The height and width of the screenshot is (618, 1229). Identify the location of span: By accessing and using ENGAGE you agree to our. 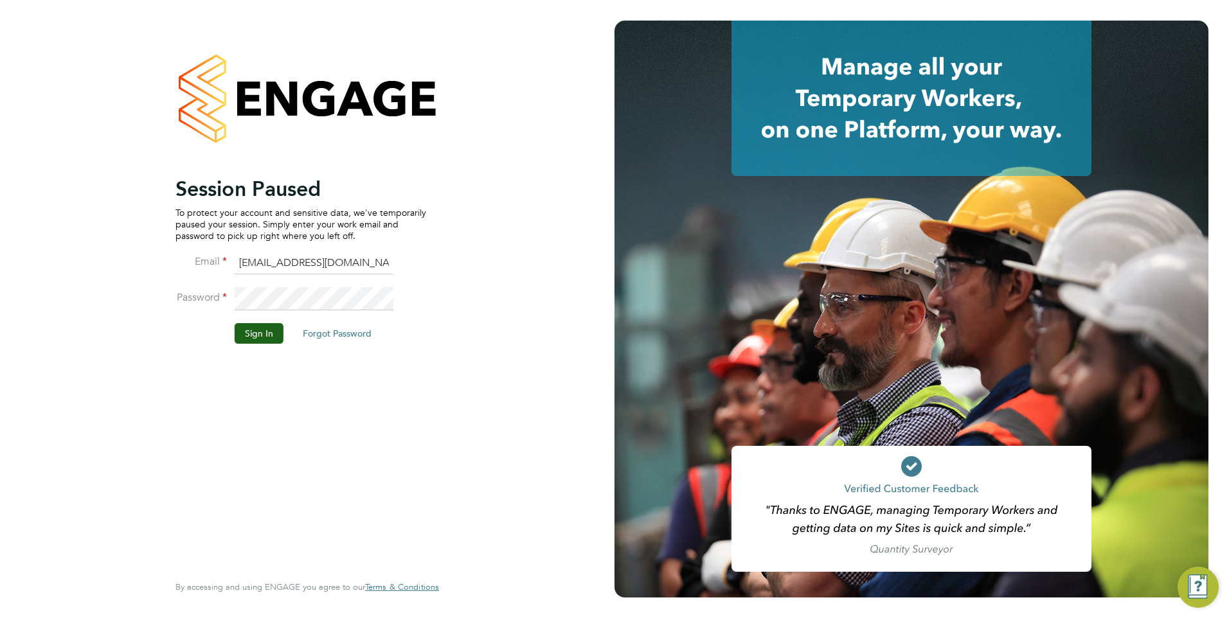
(307, 587).